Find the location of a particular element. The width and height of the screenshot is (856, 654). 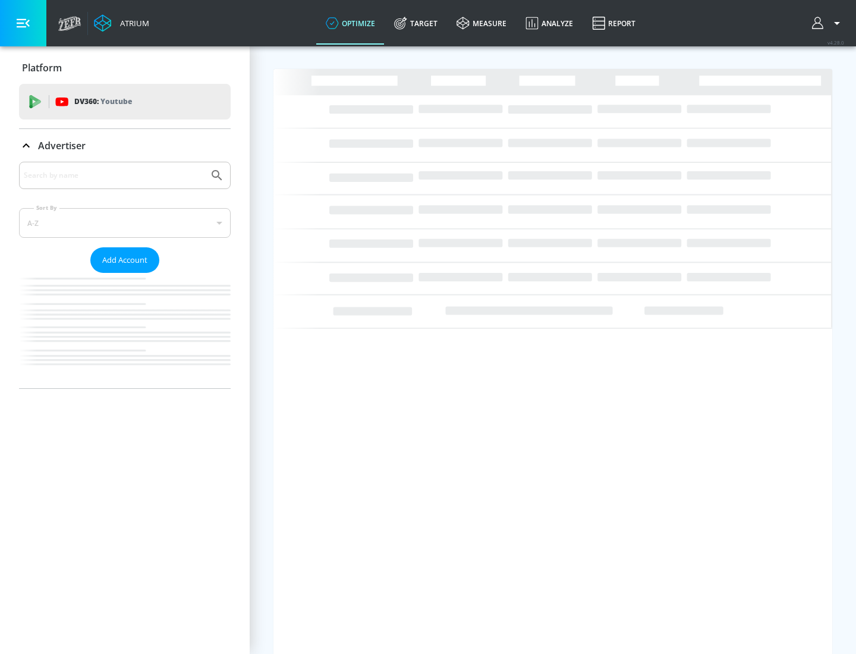

p: DV360: is located at coordinates (103, 102).